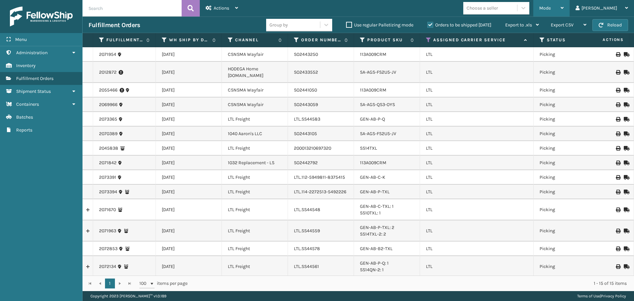 The width and height of the screenshot is (634, 301). What do you see at coordinates (373, 177) in the screenshot?
I see `a: GEN-AB-C-K` at bounding box center [373, 177].